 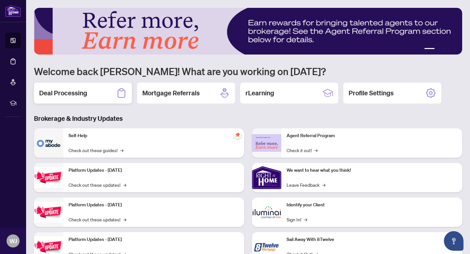 I want to click on img: Platform Updates - July 8, 2025, so click(x=49, y=212).